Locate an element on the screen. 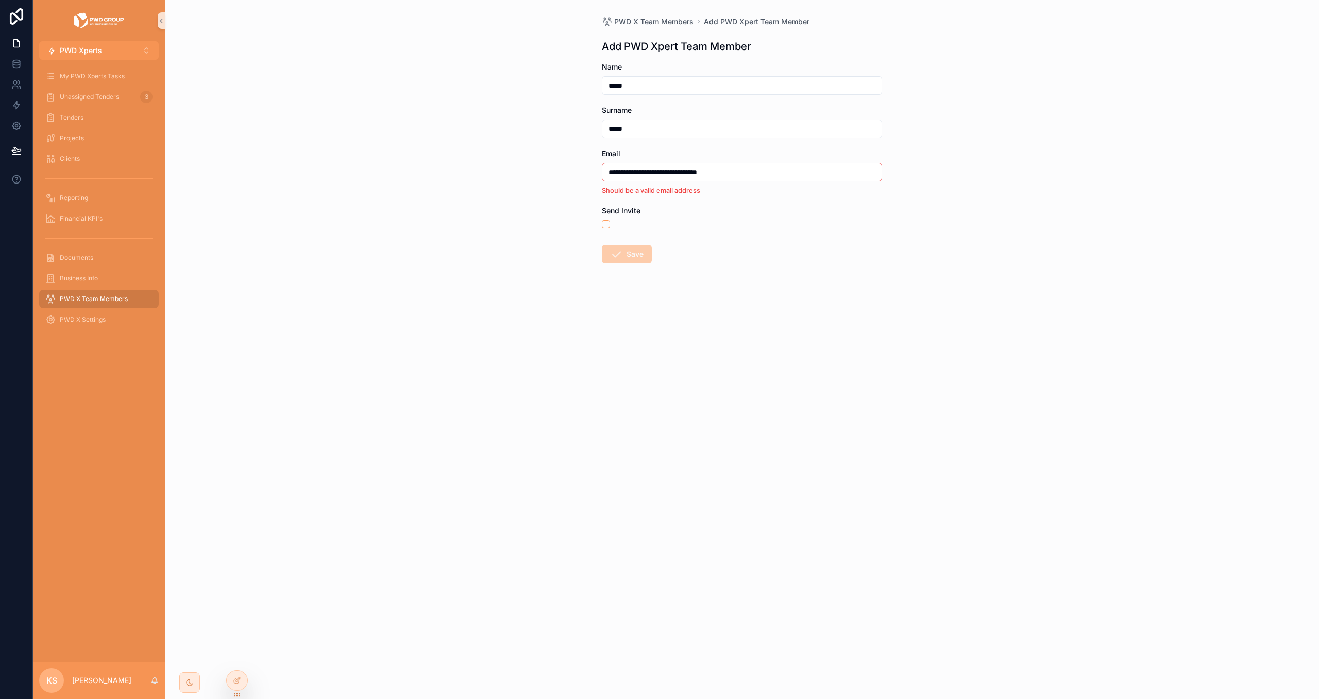 The width and height of the screenshot is (1319, 699). span: Email is located at coordinates (611, 153).